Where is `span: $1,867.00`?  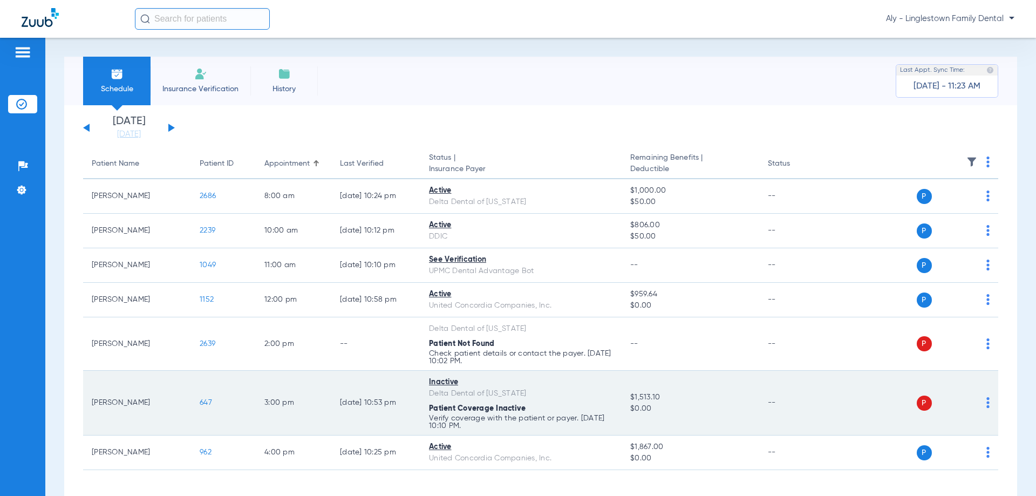 span: $1,867.00 is located at coordinates (690, 447).